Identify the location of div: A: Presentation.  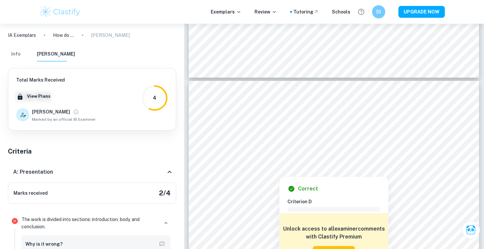
(92, 172).